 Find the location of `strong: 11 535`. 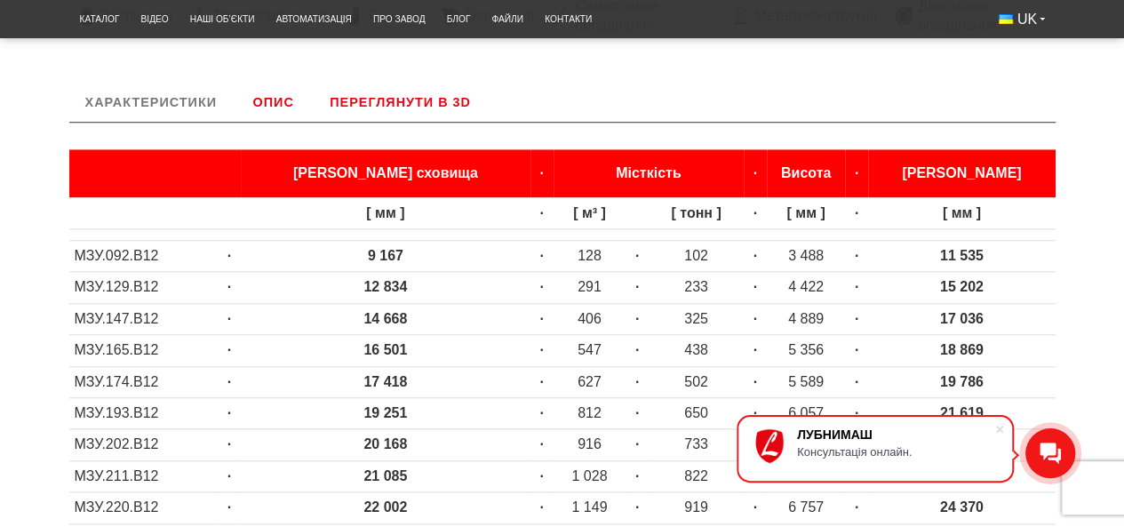

strong: 11 535 is located at coordinates (961, 255).